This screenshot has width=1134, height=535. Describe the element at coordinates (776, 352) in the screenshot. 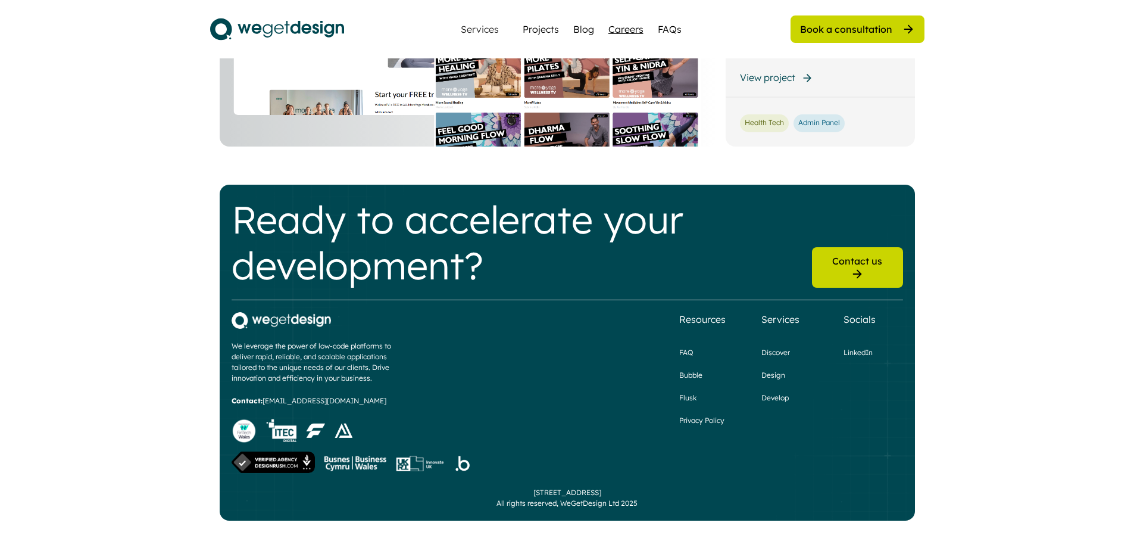

I see `a: Discover` at that location.